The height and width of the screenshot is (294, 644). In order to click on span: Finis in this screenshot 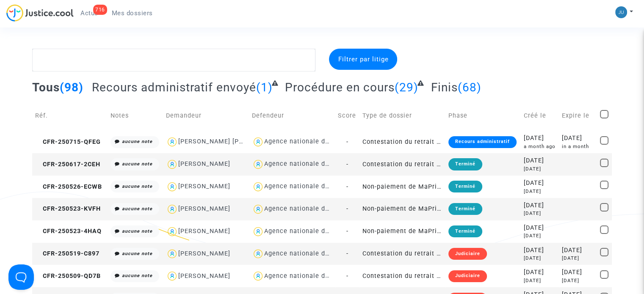, I will do `click(444, 87)`.